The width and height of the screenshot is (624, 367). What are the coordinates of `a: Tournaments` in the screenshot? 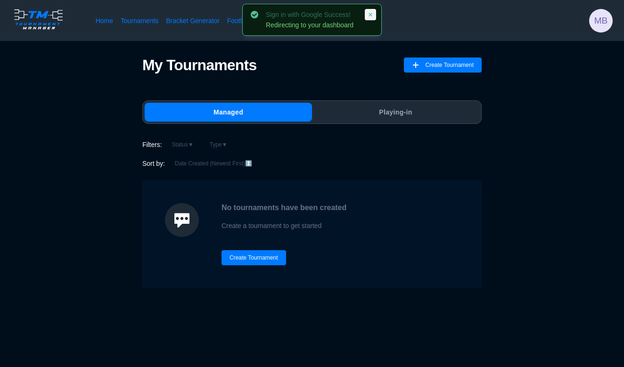 It's located at (139, 21).